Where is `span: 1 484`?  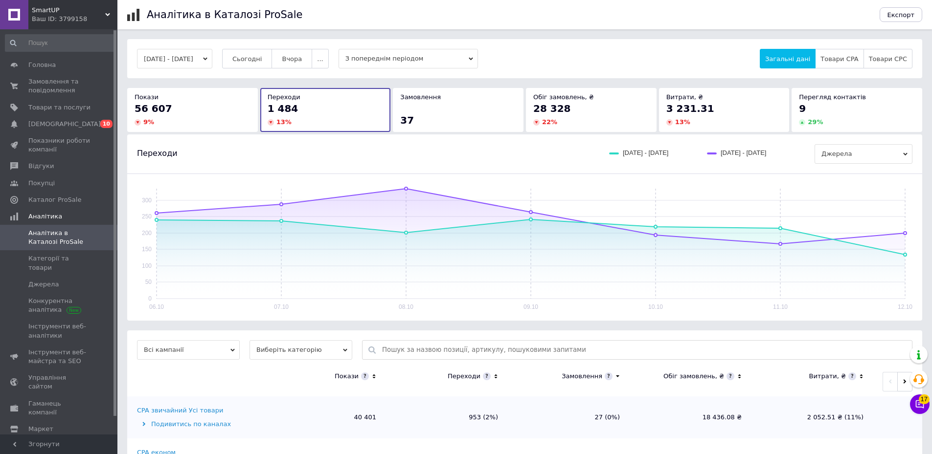 span: 1 484 is located at coordinates (283, 109).